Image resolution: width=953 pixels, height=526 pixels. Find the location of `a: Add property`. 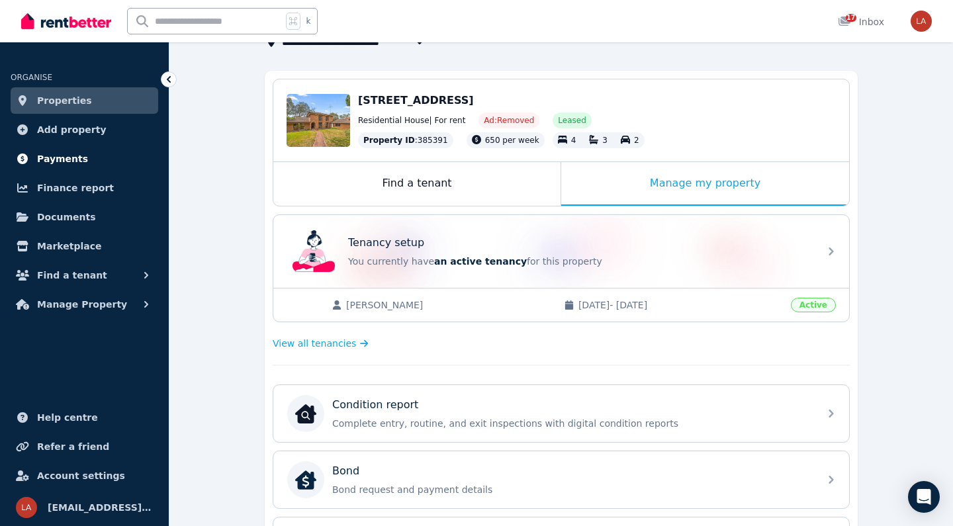

a: Add property is located at coordinates (84, 130).